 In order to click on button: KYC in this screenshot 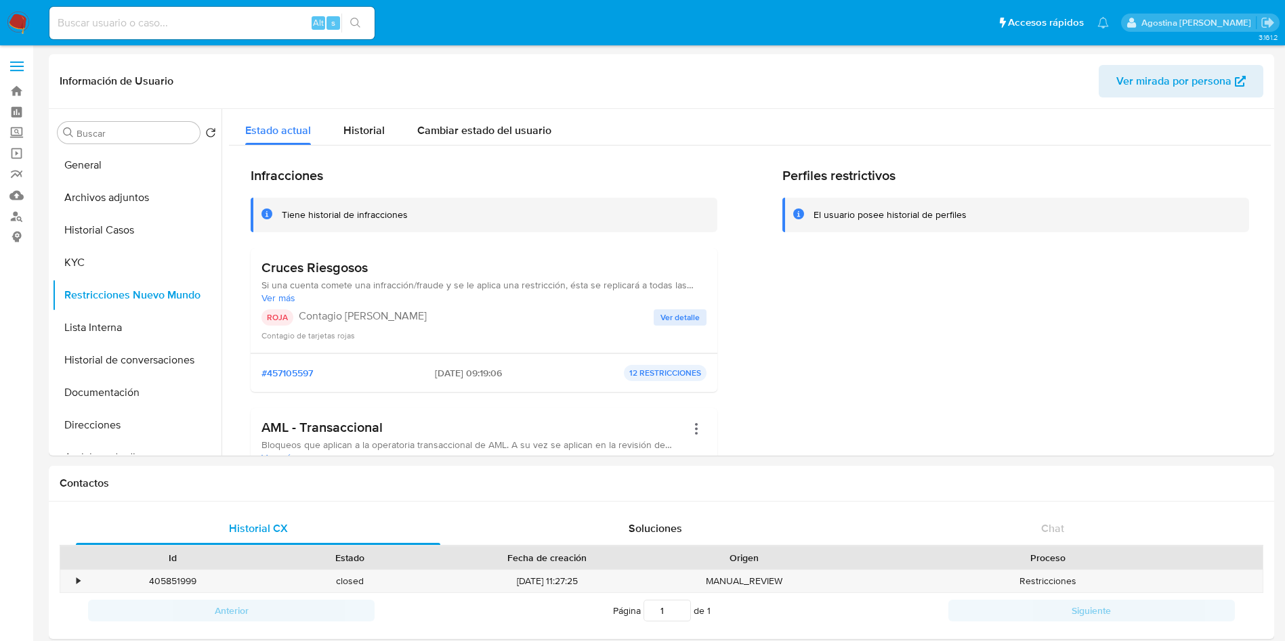, I will do `click(137, 263)`.